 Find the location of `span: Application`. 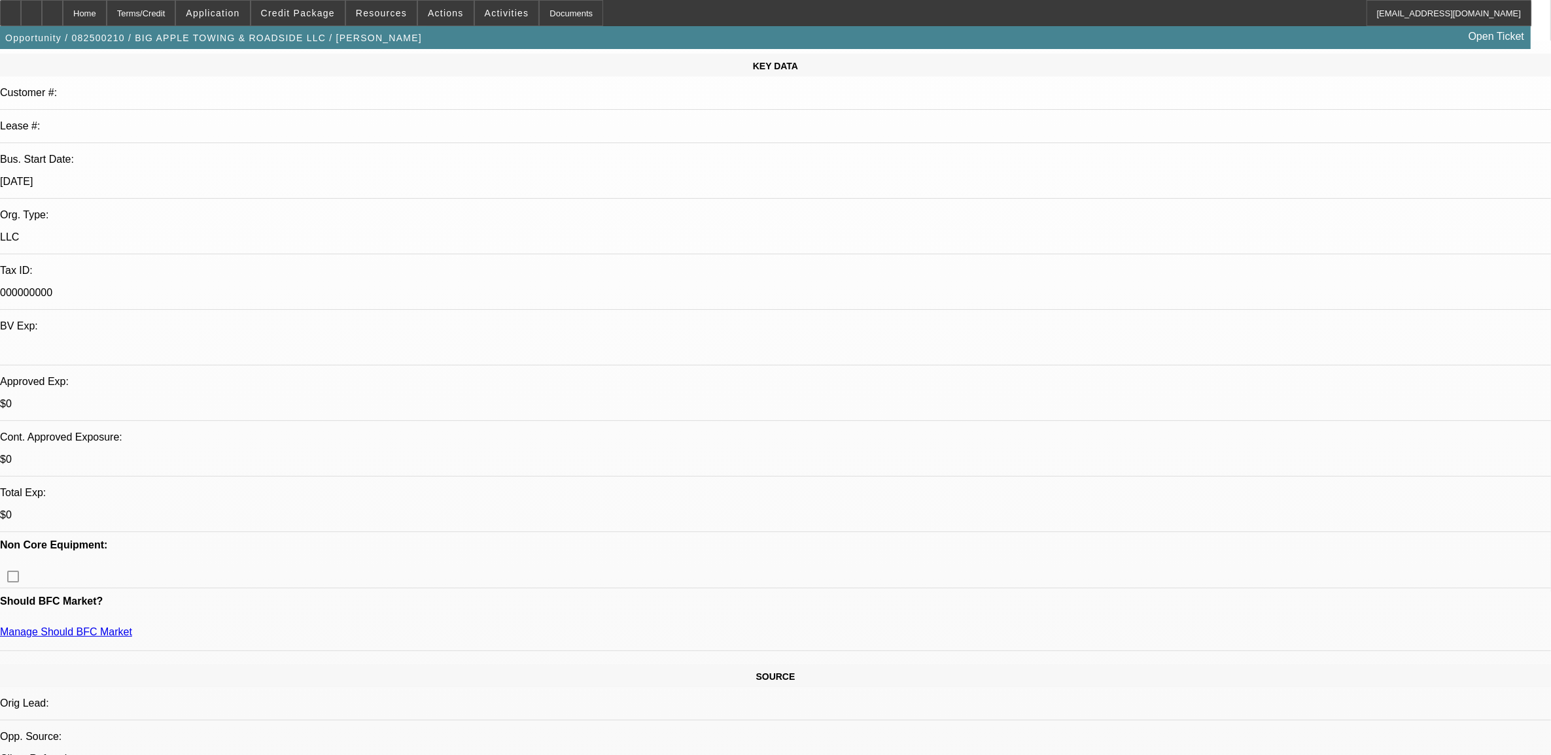

span: Application is located at coordinates (213, 13).